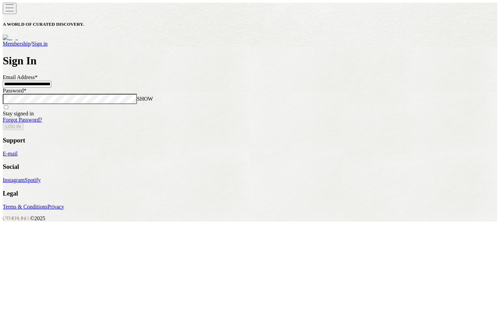  Describe the element at coordinates (25, 206) in the screenshot. I see `a: Terms & Conditions` at that location.